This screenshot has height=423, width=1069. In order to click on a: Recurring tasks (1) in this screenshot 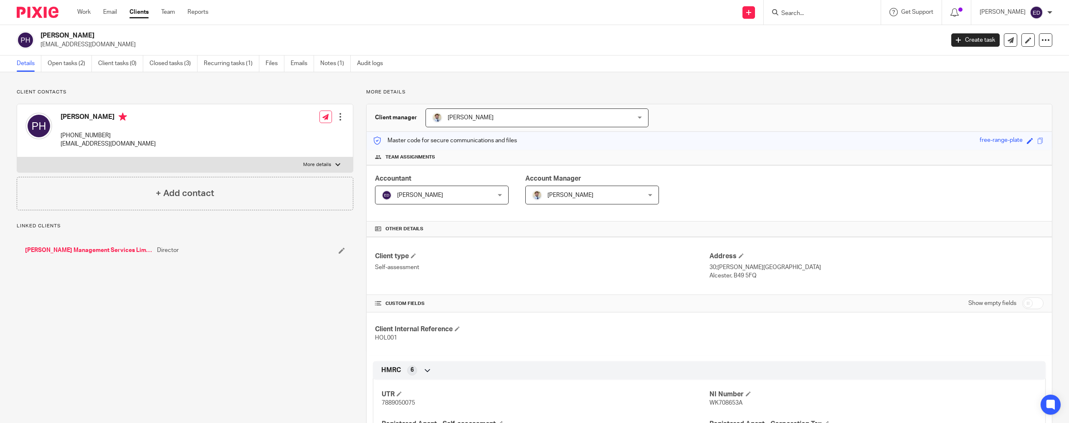, I will do `click(231, 63)`.